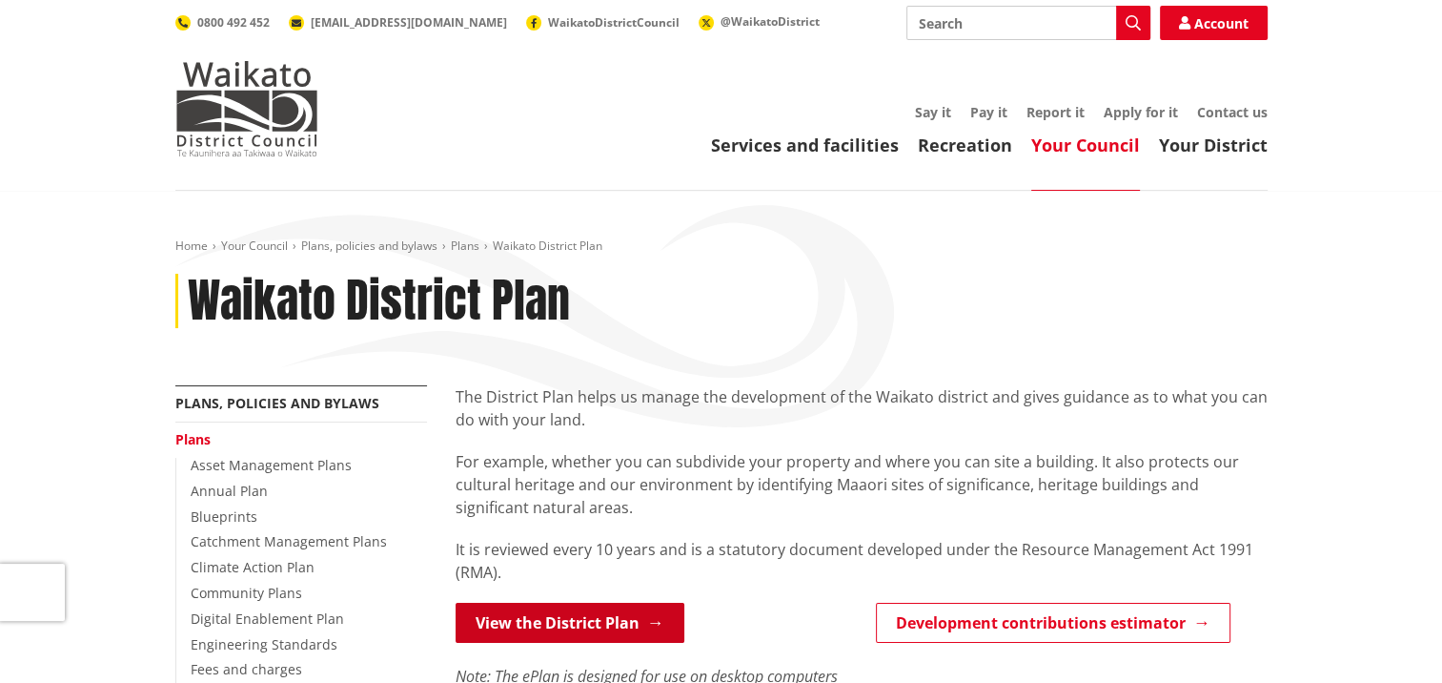 Image resolution: width=1442 pixels, height=683 pixels. What do you see at coordinates (246, 668) in the screenshot?
I see `a: Fees and charges` at bounding box center [246, 668].